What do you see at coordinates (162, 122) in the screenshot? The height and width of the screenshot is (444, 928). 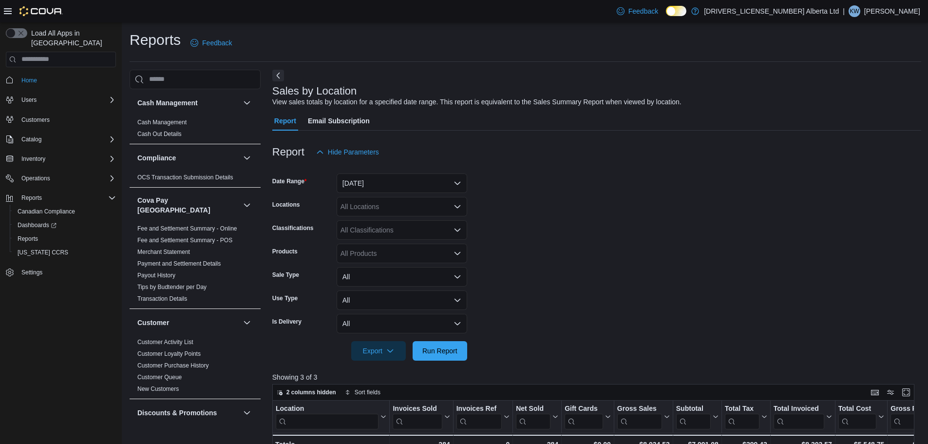 I see `span: Cash Management` at bounding box center [162, 122].